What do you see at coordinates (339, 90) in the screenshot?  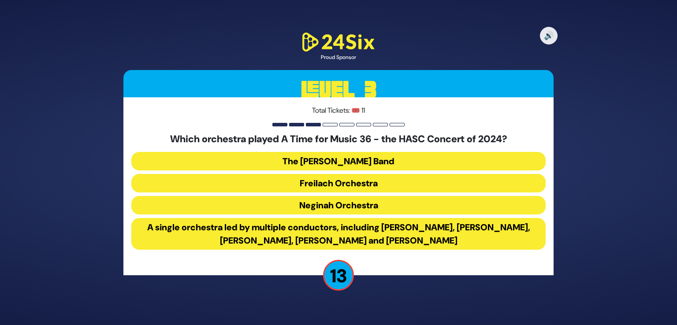 I see `h3: Level 3` at bounding box center [339, 90].